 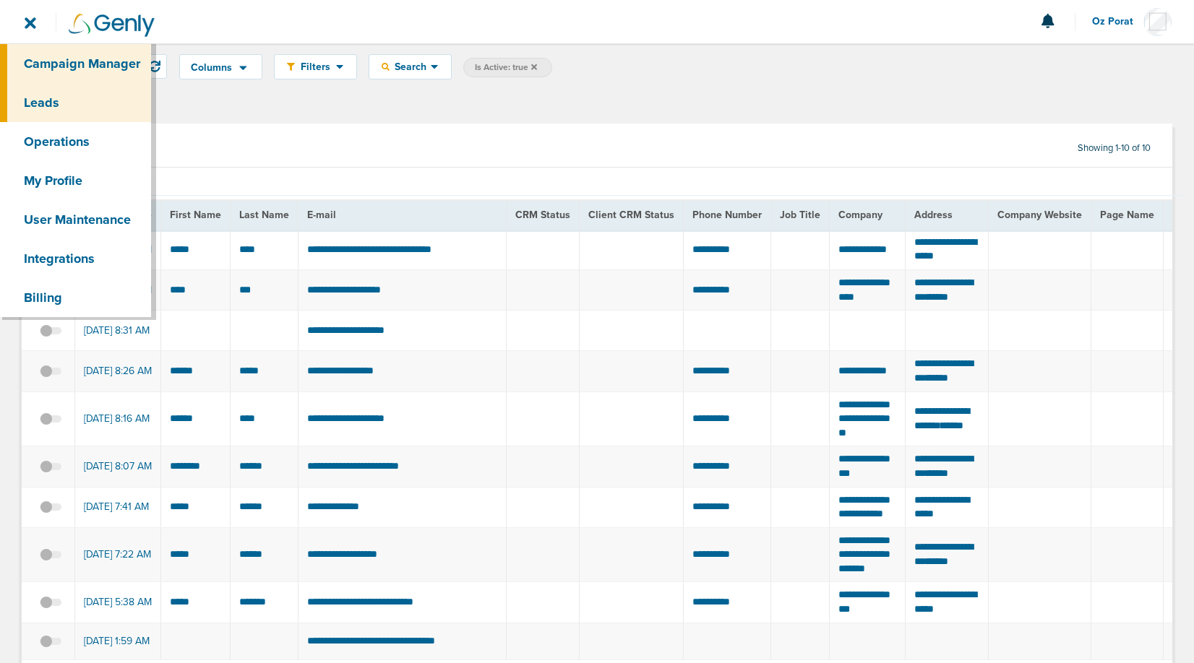 What do you see at coordinates (800, 215) in the screenshot?
I see `th: Job Title` at bounding box center [800, 215].